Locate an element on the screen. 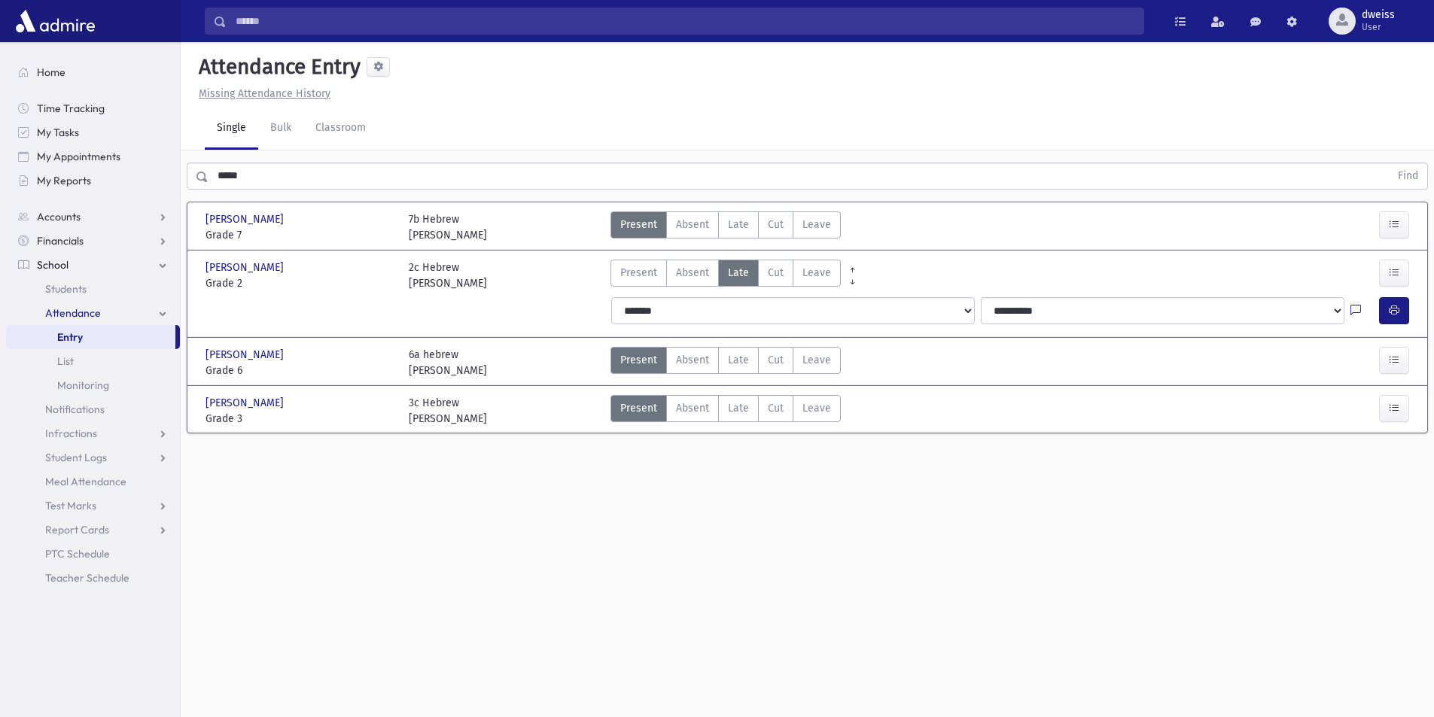 The height and width of the screenshot is (717, 1434). a: List is located at coordinates (93, 361).